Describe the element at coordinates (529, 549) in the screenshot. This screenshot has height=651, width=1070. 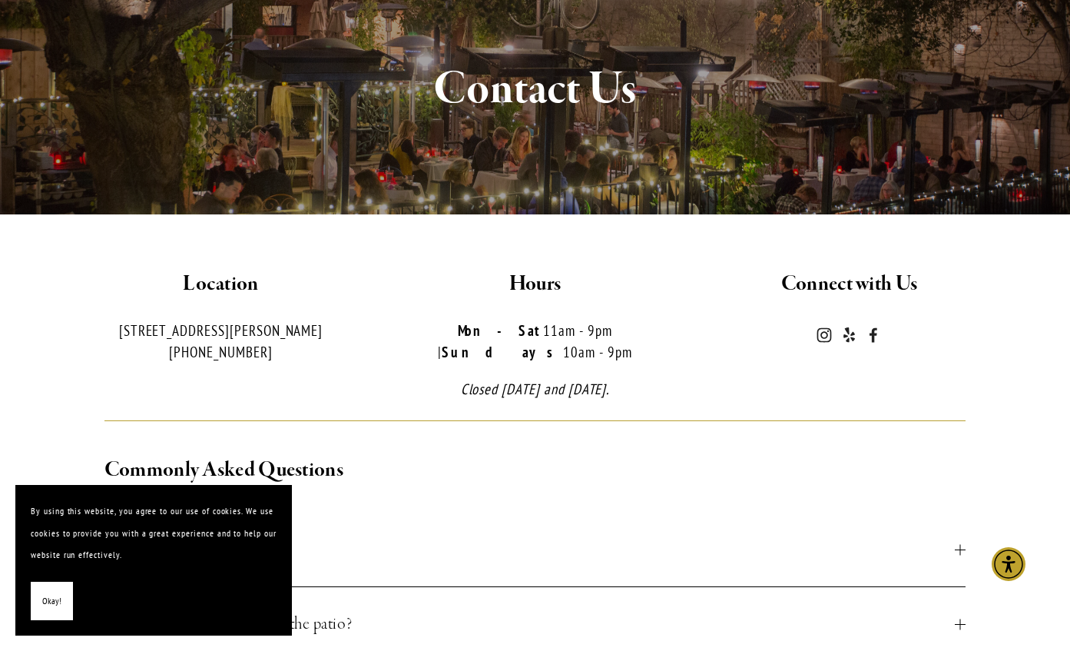
I see `span: Do you charge corkage?` at that location.